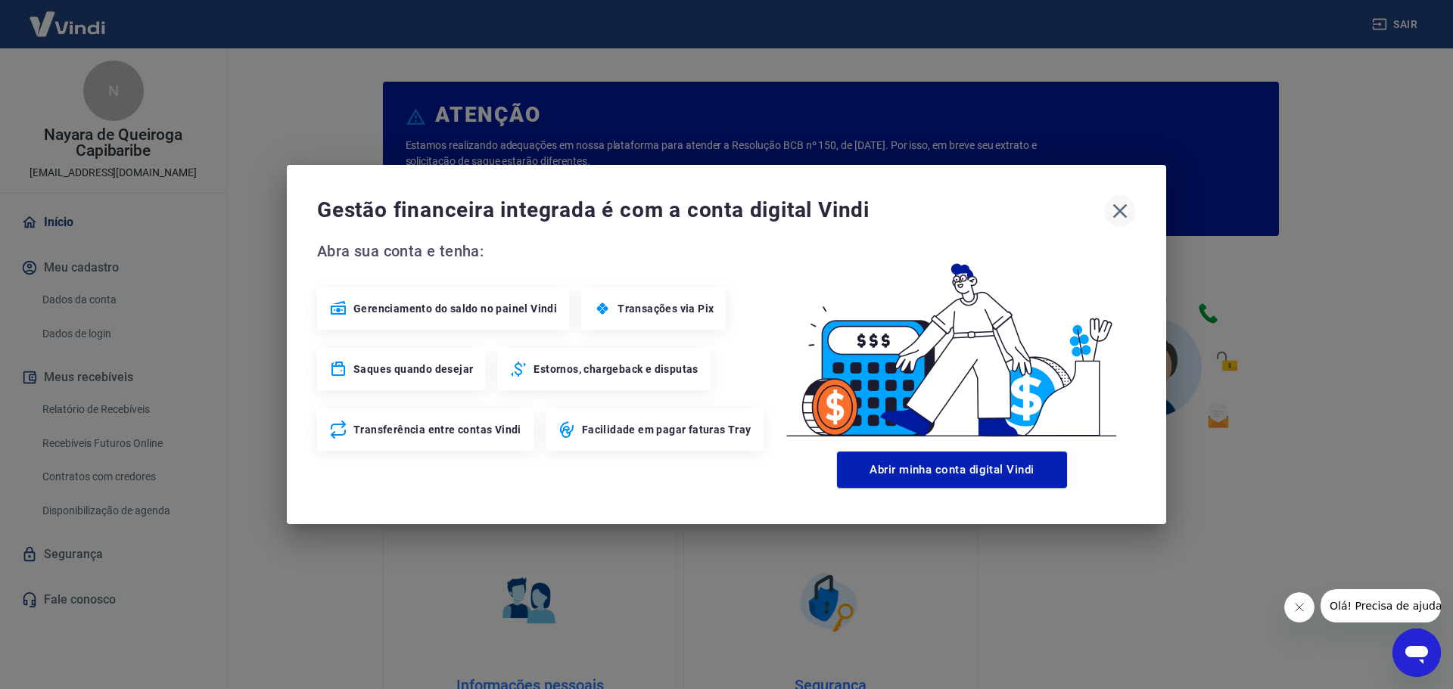 This screenshot has width=1453, height=689. I want to click on span: Facilidade em pagar faturas Tray, so click(667, 430).